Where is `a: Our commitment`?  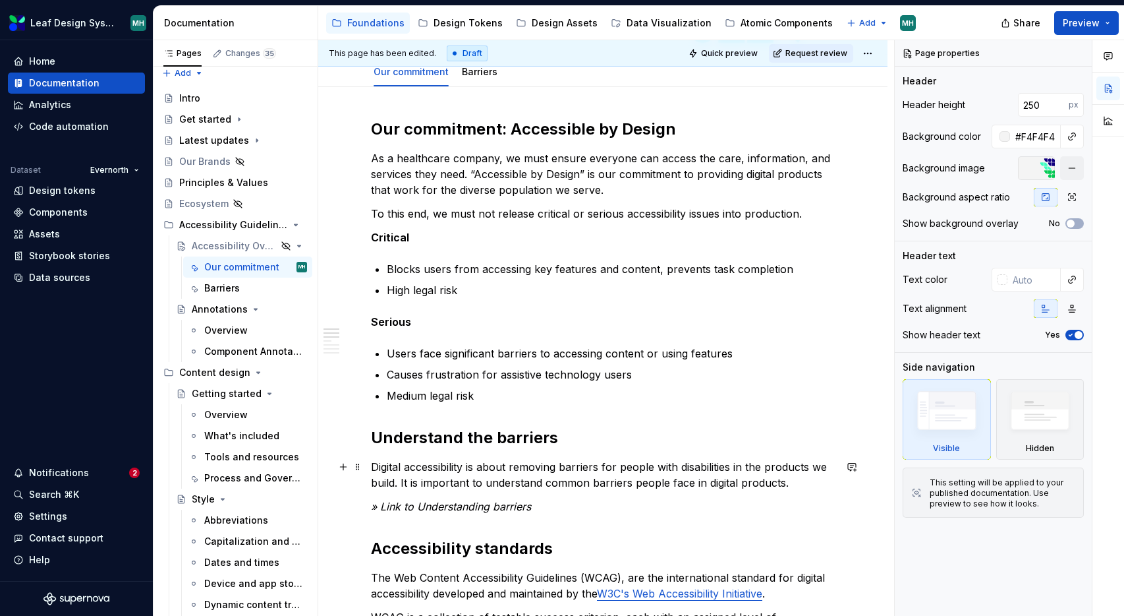 a: Our commitment is located at coordinates (411, 71).